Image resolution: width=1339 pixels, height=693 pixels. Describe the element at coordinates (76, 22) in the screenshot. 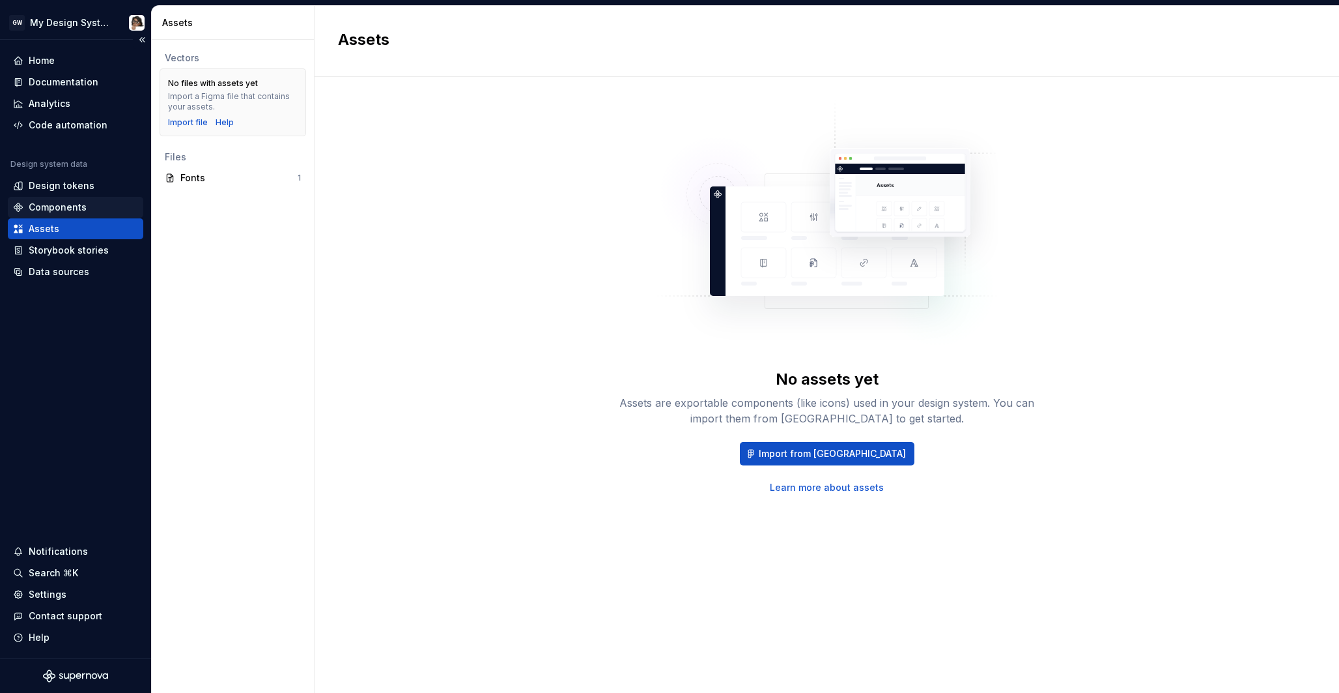

I see `button: GWMy Design SystemJessica` at that location.